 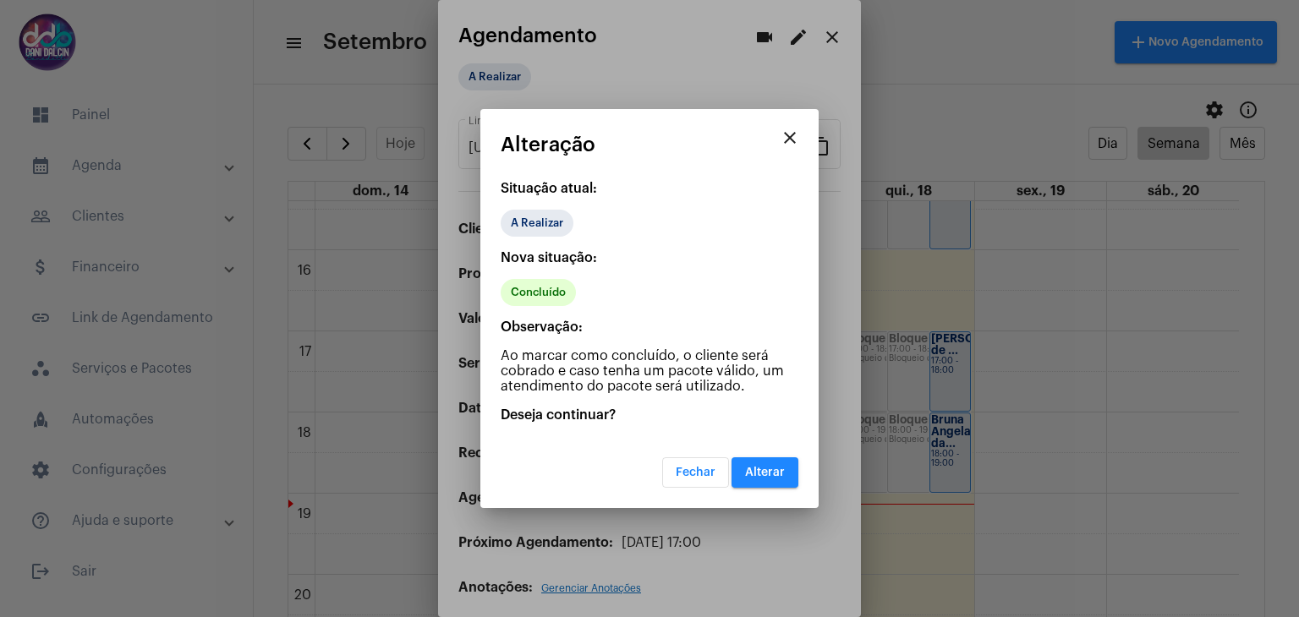 What do you see at coordinates (695, 473) in the screenshot?
I see `button: Fechar` at bounding box center [695, 473].